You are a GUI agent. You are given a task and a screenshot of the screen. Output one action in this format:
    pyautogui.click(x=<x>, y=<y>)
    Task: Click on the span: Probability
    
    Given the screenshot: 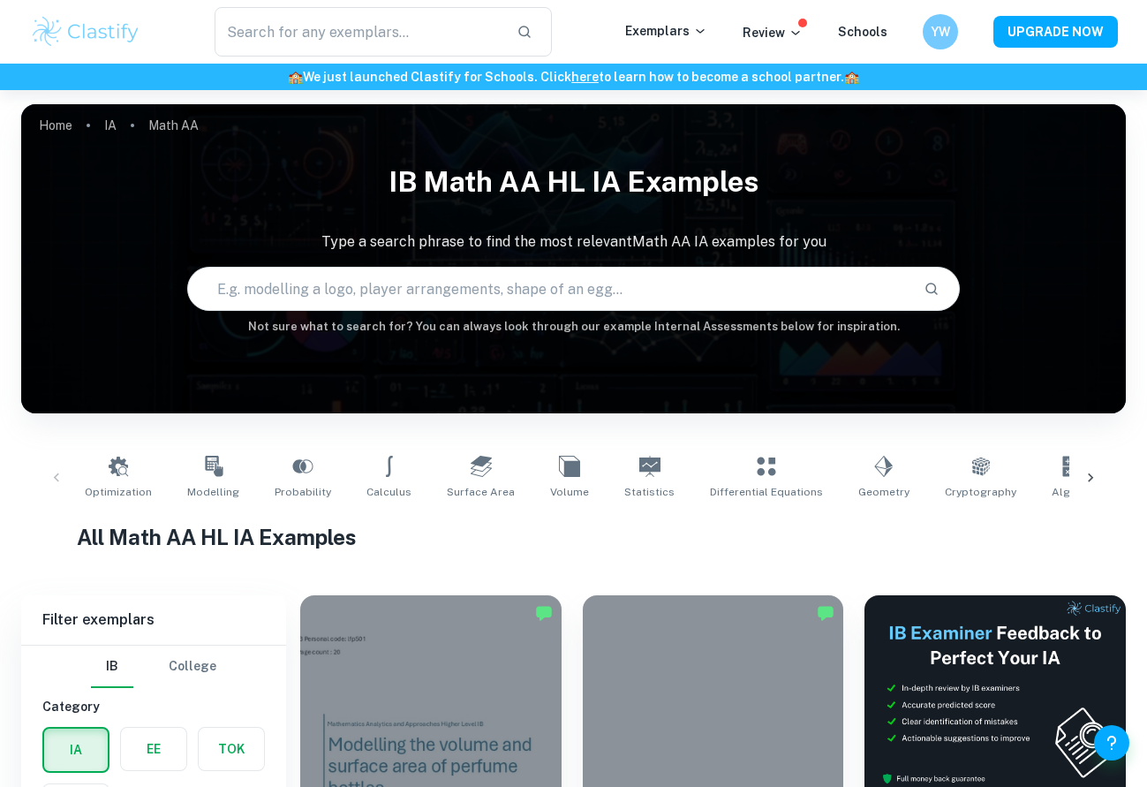 What is the action you would take?
    pyautogui.click(x=303, y=492)
    